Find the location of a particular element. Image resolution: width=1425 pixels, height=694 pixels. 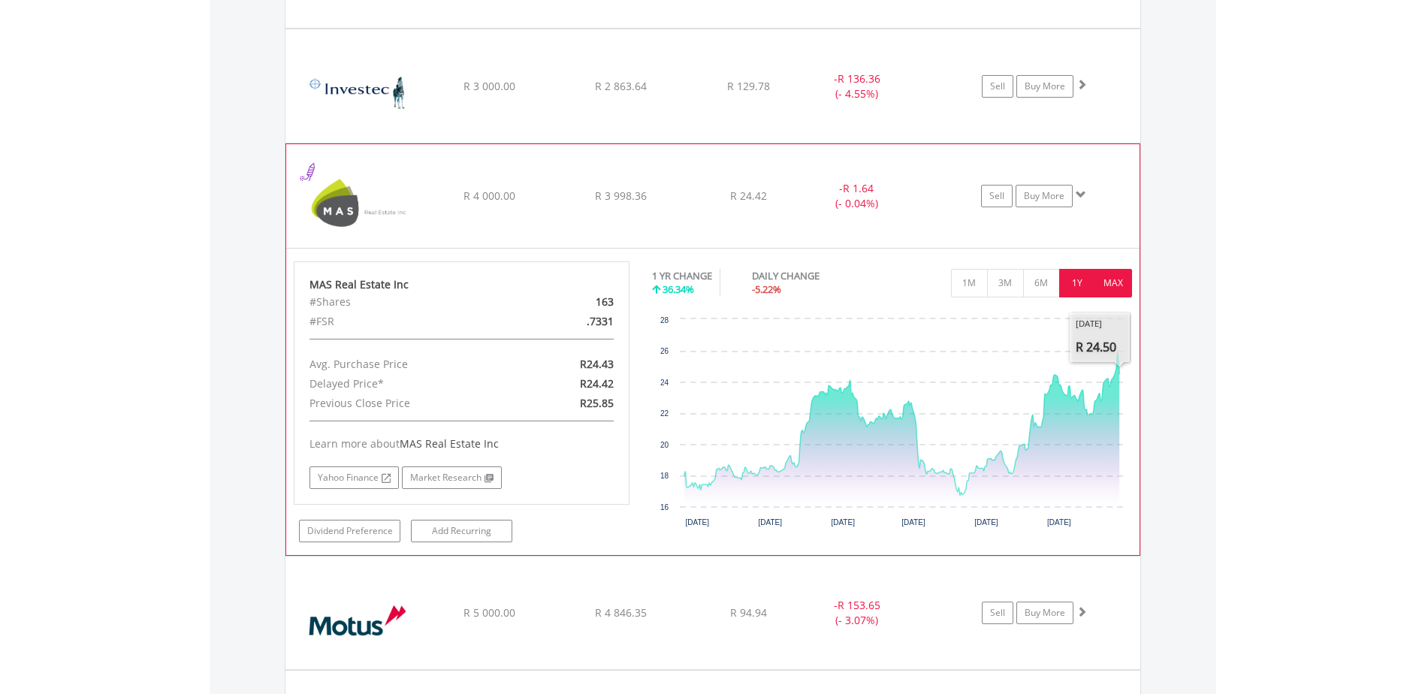

div: Learn more about is located at coordinates (462, 444).